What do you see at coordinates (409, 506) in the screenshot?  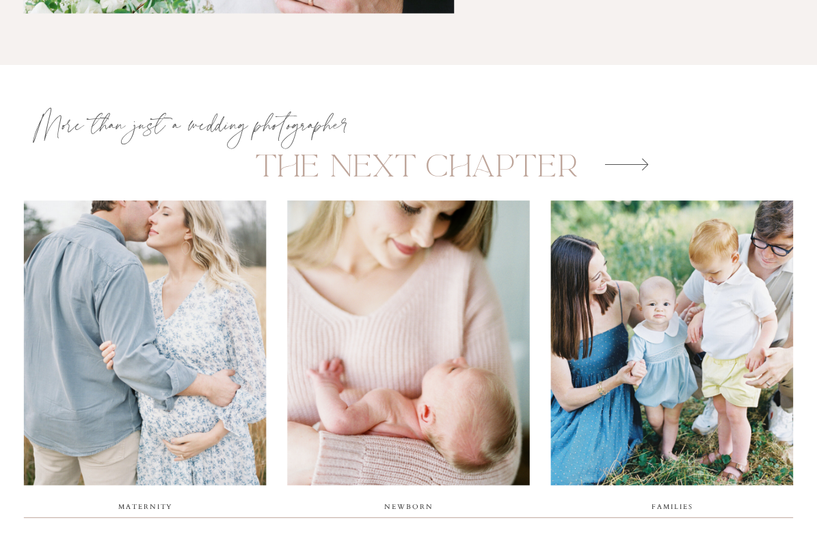 I see `p: newborn` at bounding box center [409, 506].